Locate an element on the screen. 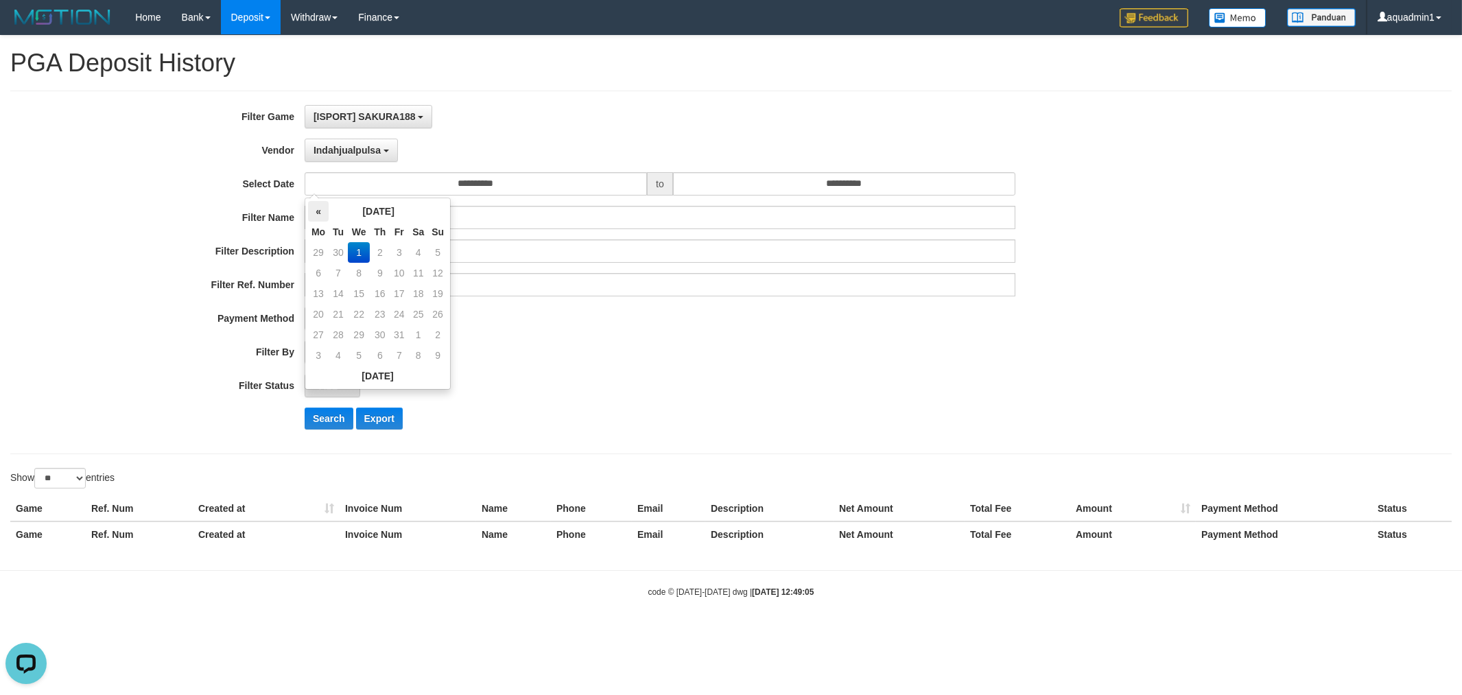 Image resolution: width=1462 pixels, height=695 pixels. h1: PGA Deposit History is located at coordinates (731, 63).